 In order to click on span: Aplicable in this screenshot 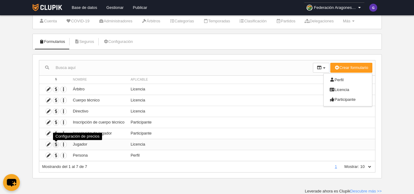, I will do `click(139, 79)`.